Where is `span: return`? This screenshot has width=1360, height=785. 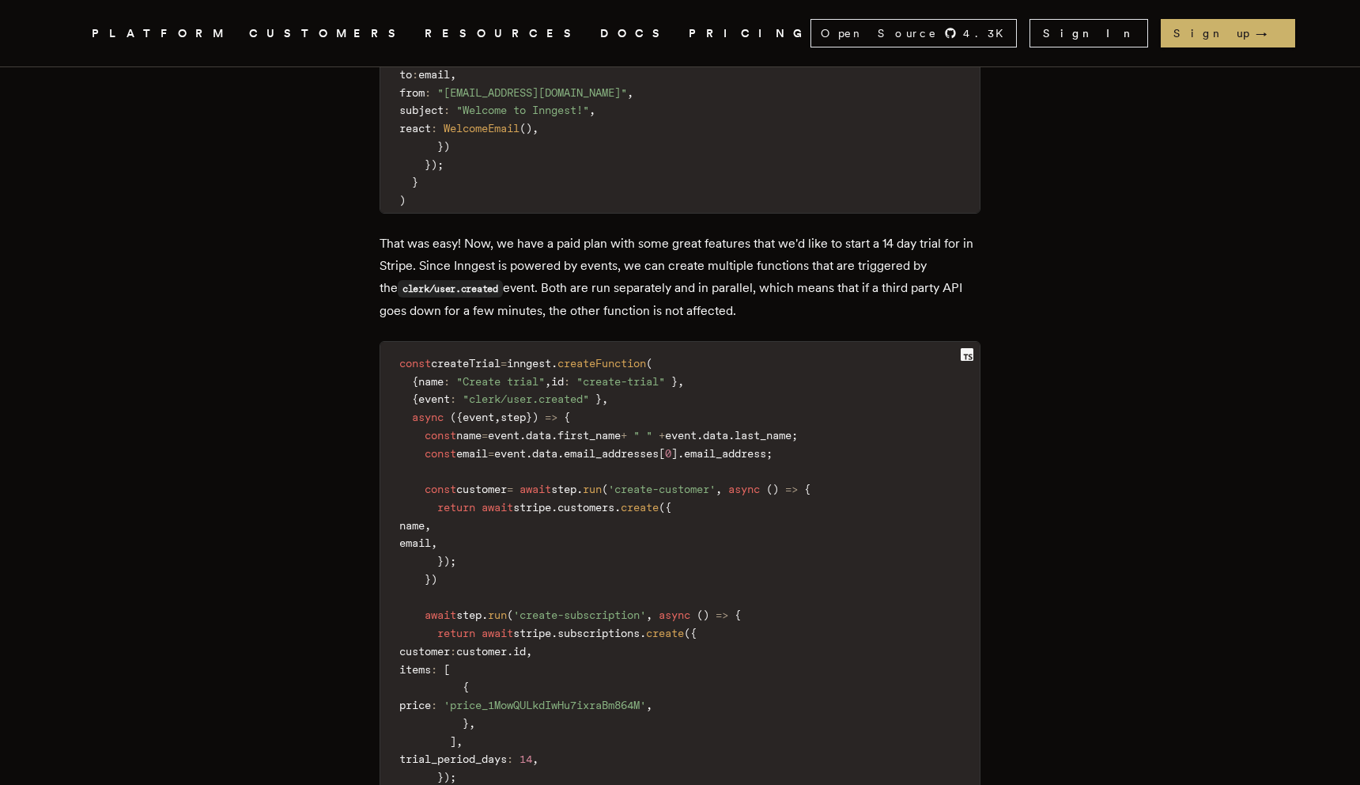
span: return is located at coordinates (456, 633).